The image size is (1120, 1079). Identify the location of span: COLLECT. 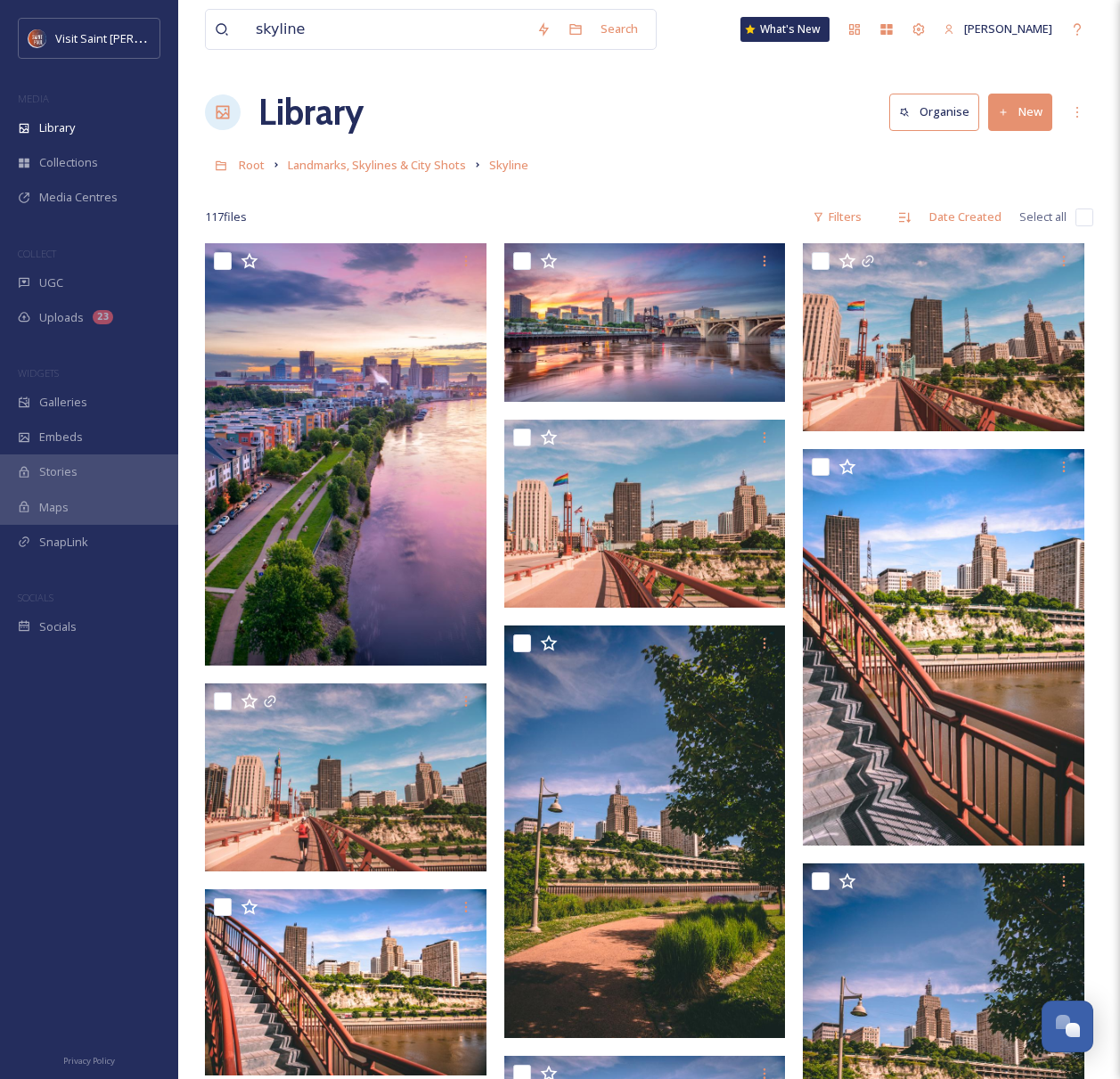
(37, 253).